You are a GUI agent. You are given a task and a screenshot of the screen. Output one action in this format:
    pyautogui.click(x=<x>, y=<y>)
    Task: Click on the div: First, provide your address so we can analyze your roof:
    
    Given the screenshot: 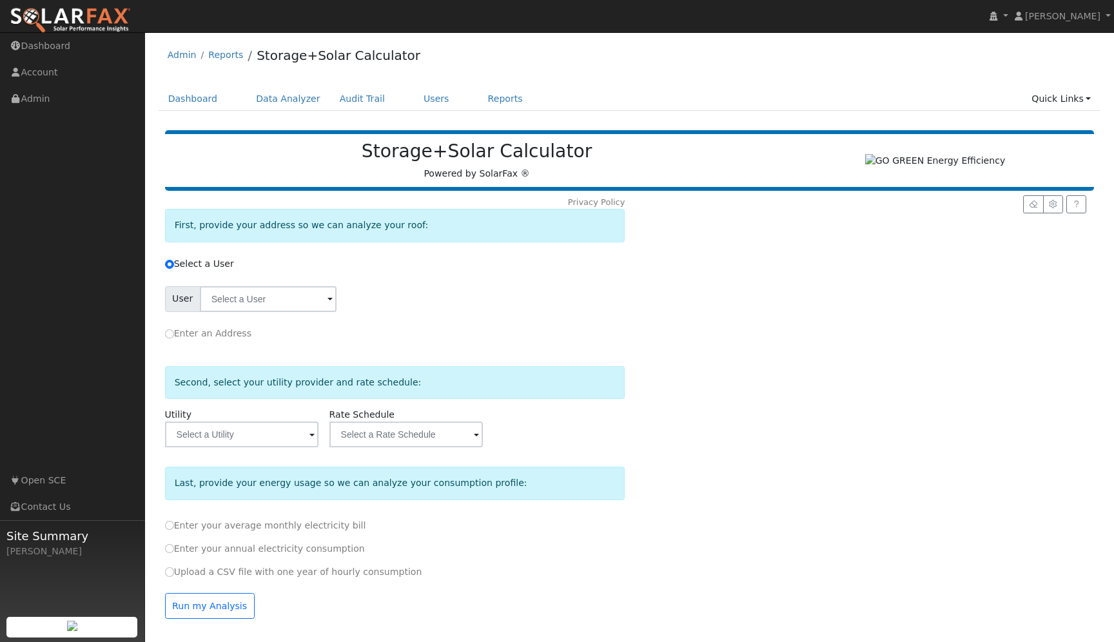 What is the action you would take?
    pyautogui.click(x=395, y=225)
    